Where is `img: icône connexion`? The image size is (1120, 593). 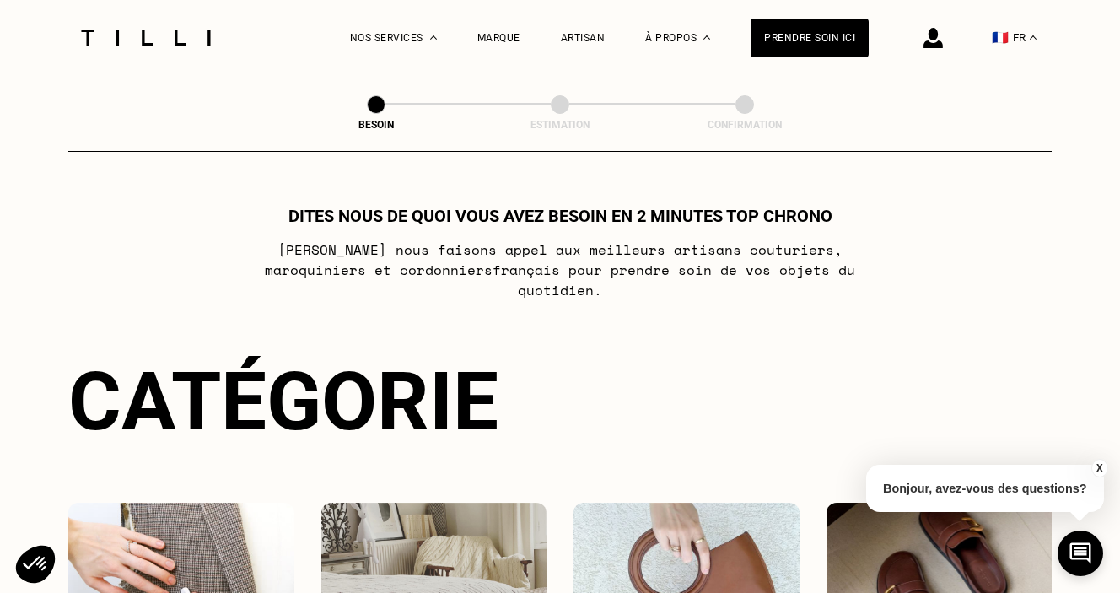 img: icône connexion is located at coordinates (933, 38).